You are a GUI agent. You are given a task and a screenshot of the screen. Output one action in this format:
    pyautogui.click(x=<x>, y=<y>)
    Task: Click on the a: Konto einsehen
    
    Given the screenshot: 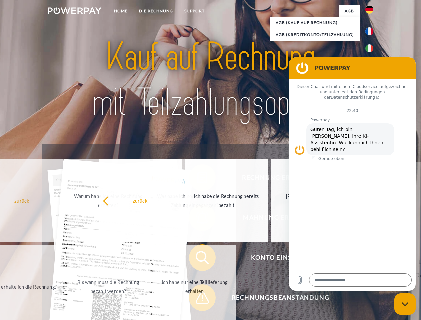 What is the action you would take?
    pyautogui.click(x=276, y=258)
    